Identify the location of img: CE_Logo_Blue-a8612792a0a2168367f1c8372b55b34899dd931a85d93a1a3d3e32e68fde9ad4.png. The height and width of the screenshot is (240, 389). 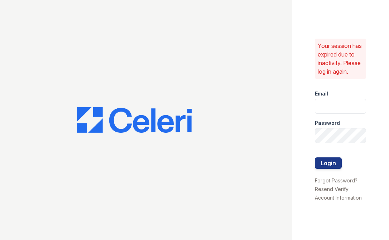
(134, 120).